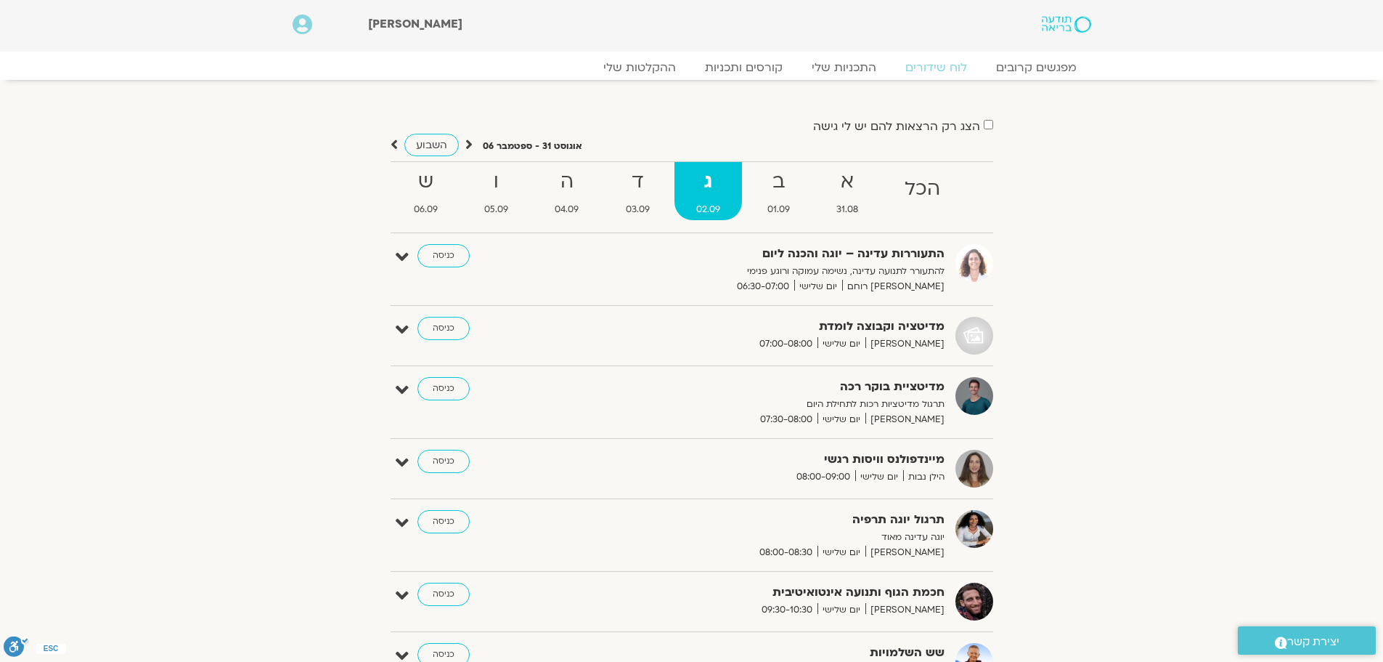  Describe the element at coordinates (638, 209) in the screenshot. I see `span: 03.09` at that location.